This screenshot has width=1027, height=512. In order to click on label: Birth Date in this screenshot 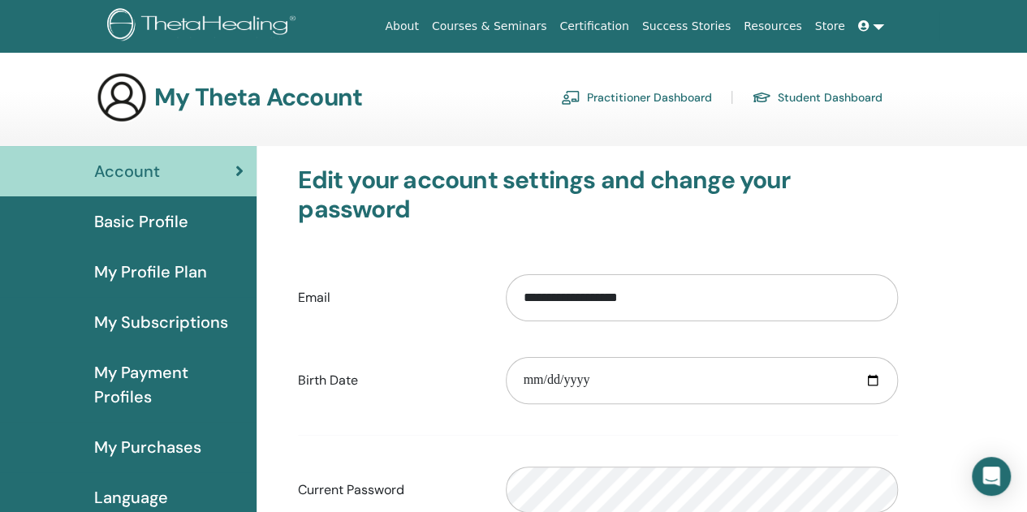, I will do `click(390, 381)`.